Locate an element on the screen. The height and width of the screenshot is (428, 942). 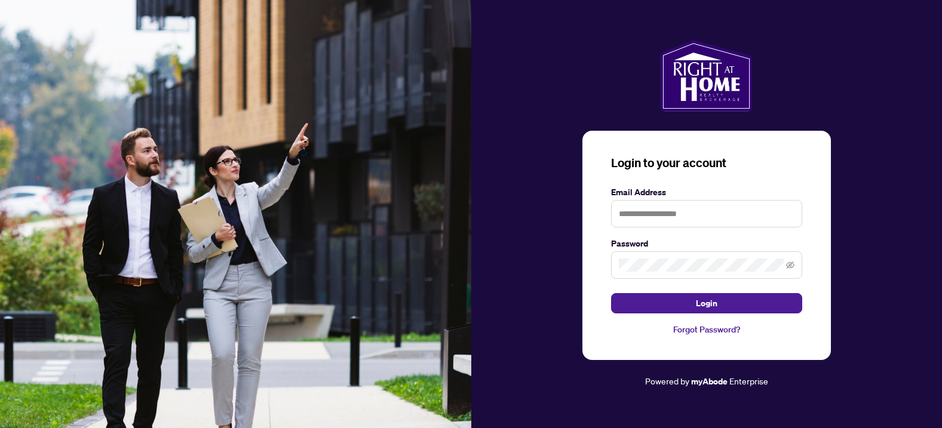
h3: Login to your account is located at coordinates (707, 163).